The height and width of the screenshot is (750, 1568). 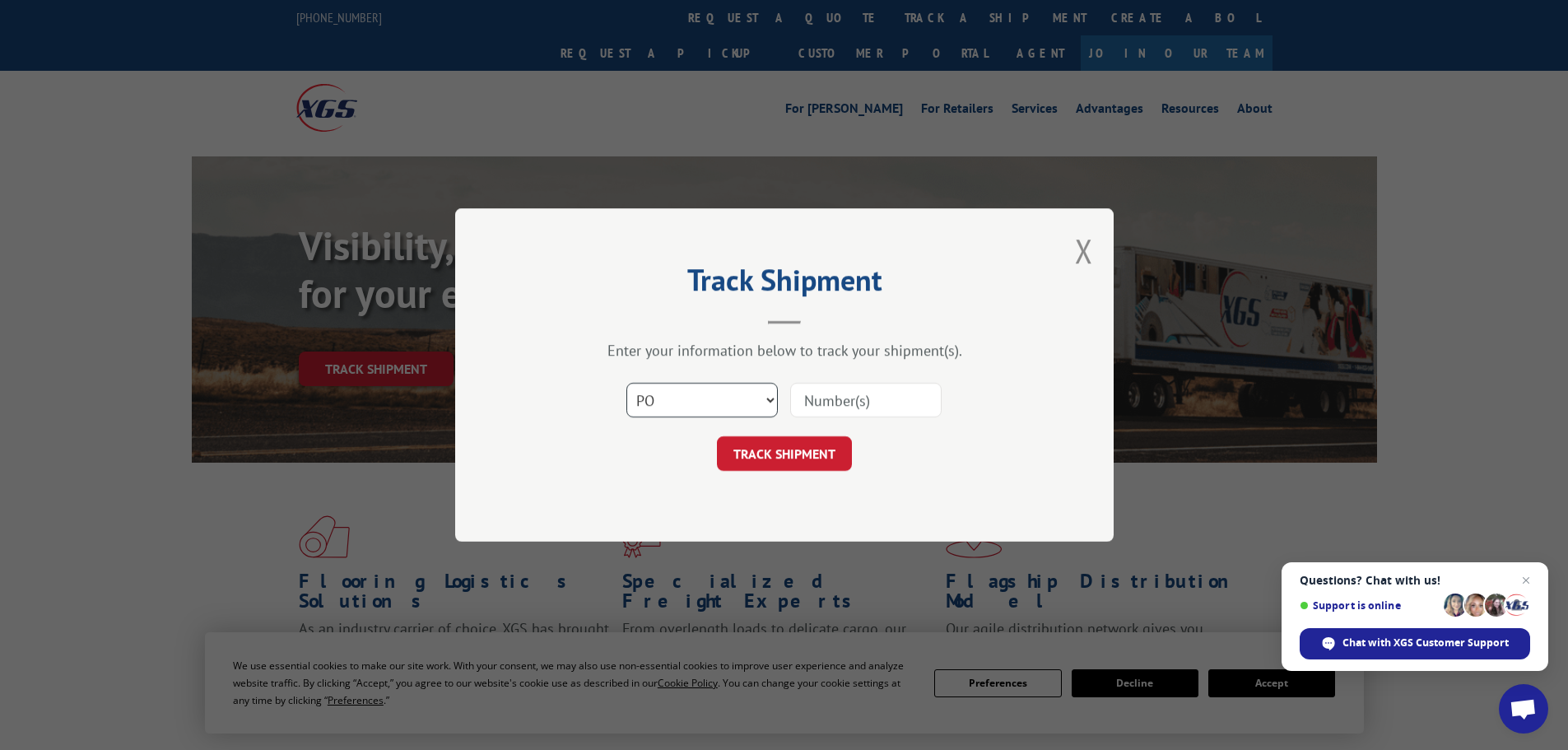 I want to click on span: Support is online, so click(x=1368, y=605).